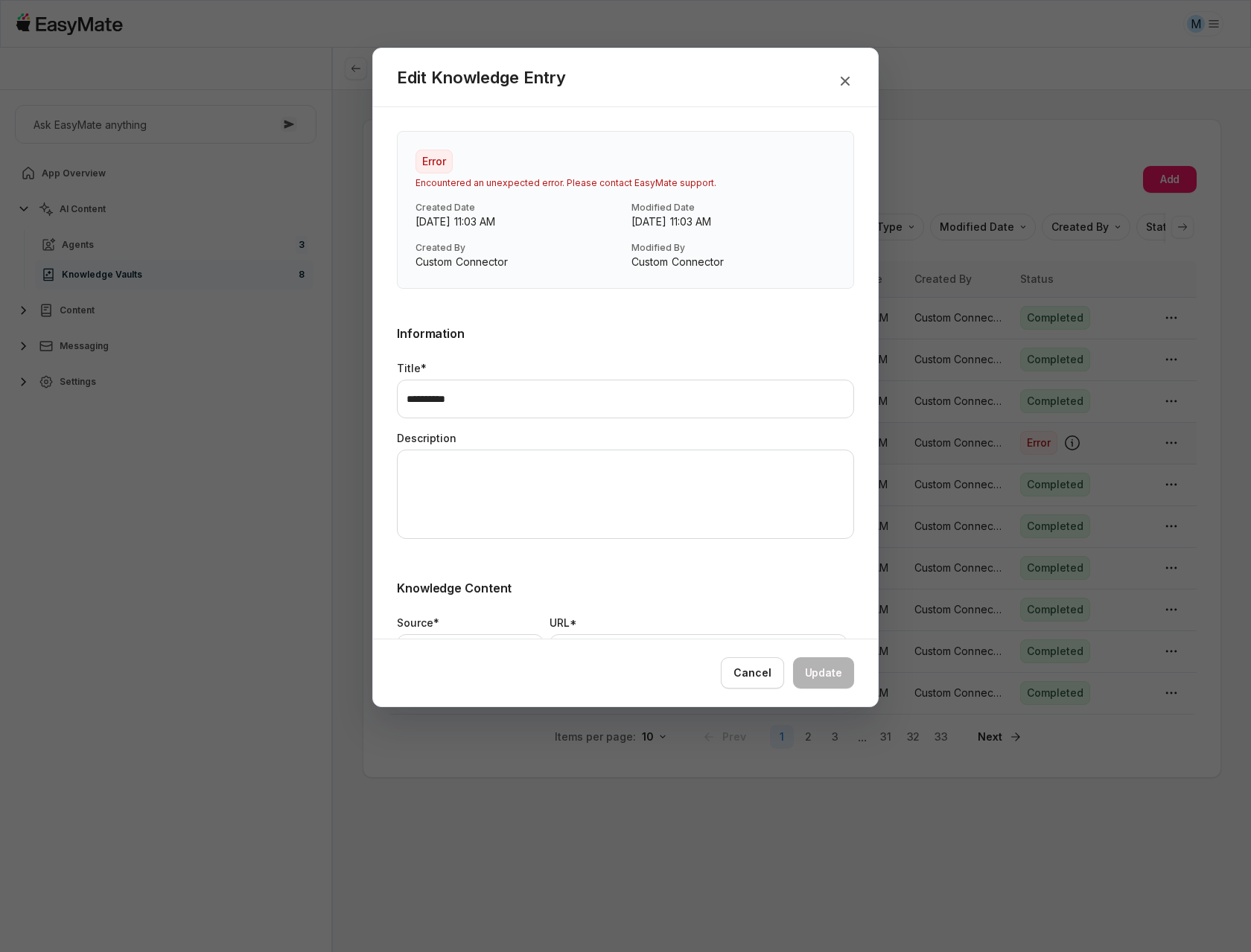  I want to click on p: Modified By, so click(734, 248).